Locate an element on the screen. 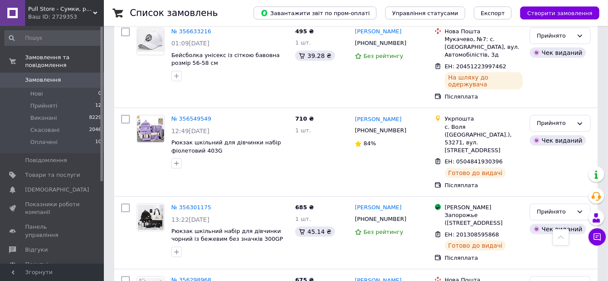  div: На шляху до одержувача is located at coordinates (484, 81).